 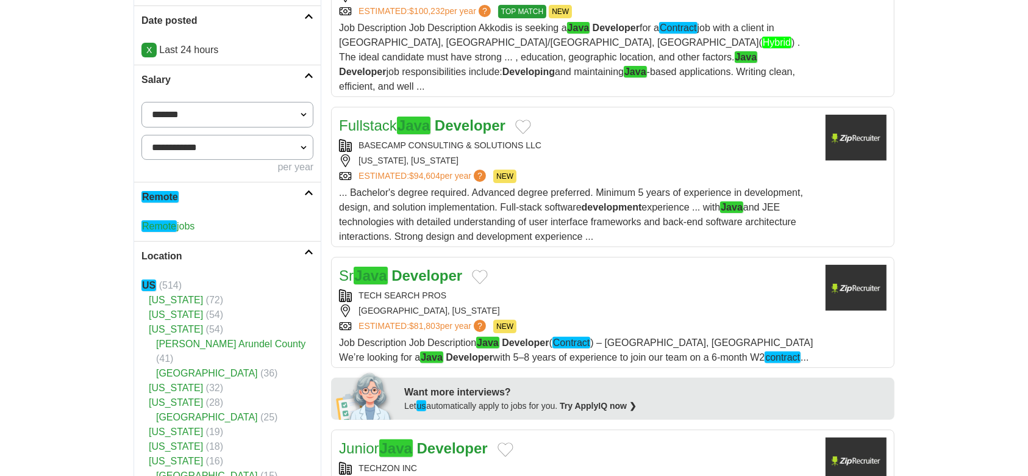 I want to click on span: (19), so click(x=215, y=431).